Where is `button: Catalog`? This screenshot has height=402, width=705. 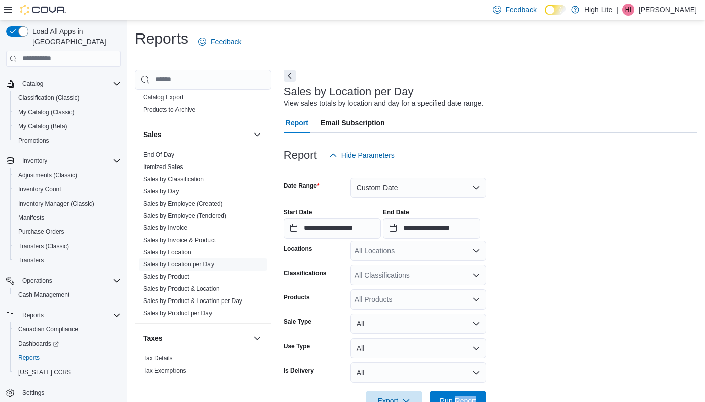
button: Catalog is located at coordinates (32, 84).